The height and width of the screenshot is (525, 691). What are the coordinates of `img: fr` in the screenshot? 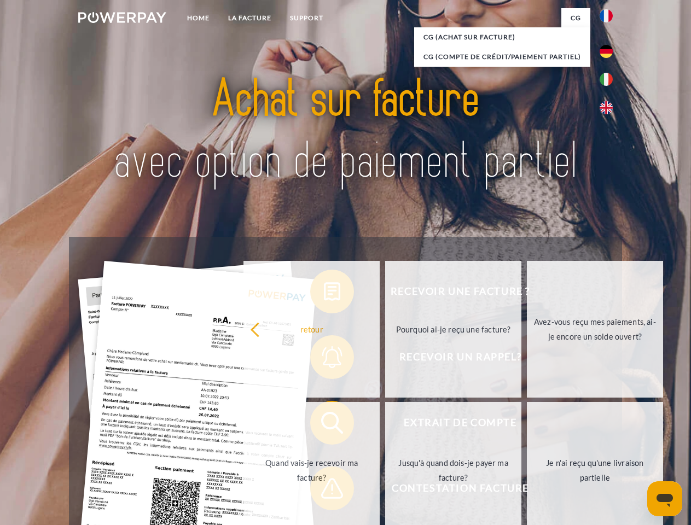 It's located at (606, 16).